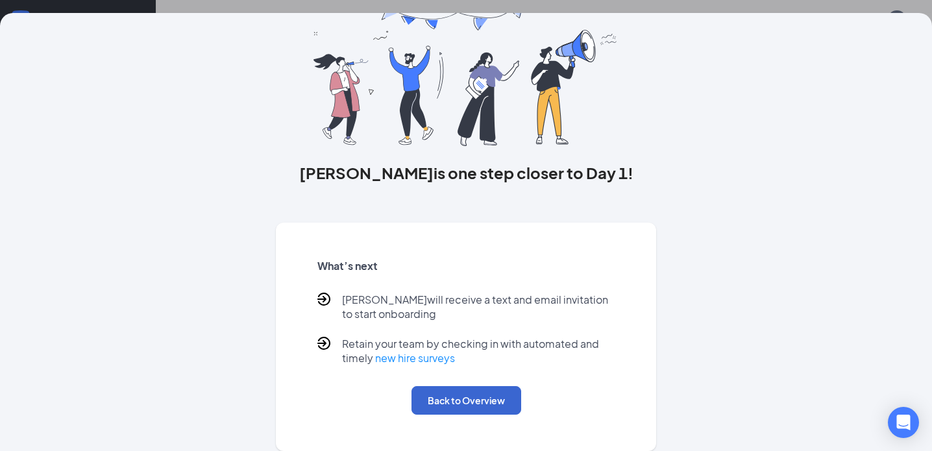 The width and height of the screenshot is (932, 451). Describe the element at coordinates (465, 73) in the screenshot. I see `img: you are all set` at that location.